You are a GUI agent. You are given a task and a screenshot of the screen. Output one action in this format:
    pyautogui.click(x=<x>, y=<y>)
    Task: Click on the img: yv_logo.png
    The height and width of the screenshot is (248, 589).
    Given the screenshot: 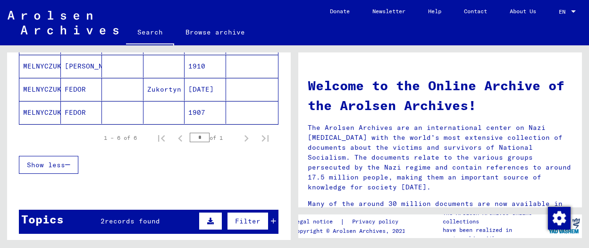 What is the action you would take?
    pyautogui.click(x=564, y=226)
    